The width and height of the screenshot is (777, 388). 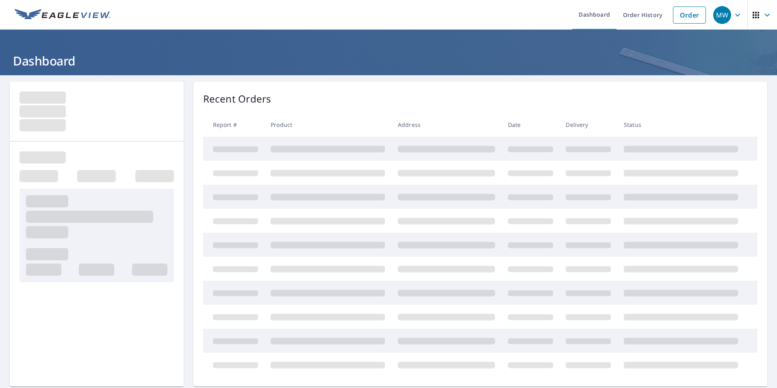 What do you see at coordinates (588, 124) in the screenshot?
I see `th: Delivery` at bounding box center [588, 124].